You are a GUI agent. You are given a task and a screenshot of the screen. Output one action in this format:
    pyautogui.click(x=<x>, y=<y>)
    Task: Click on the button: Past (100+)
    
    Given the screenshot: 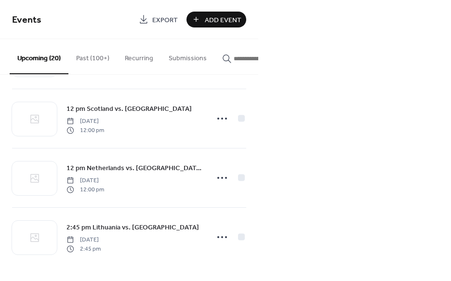 What is the action you would take?
    pyautogui.click(x=92, y=56)
    